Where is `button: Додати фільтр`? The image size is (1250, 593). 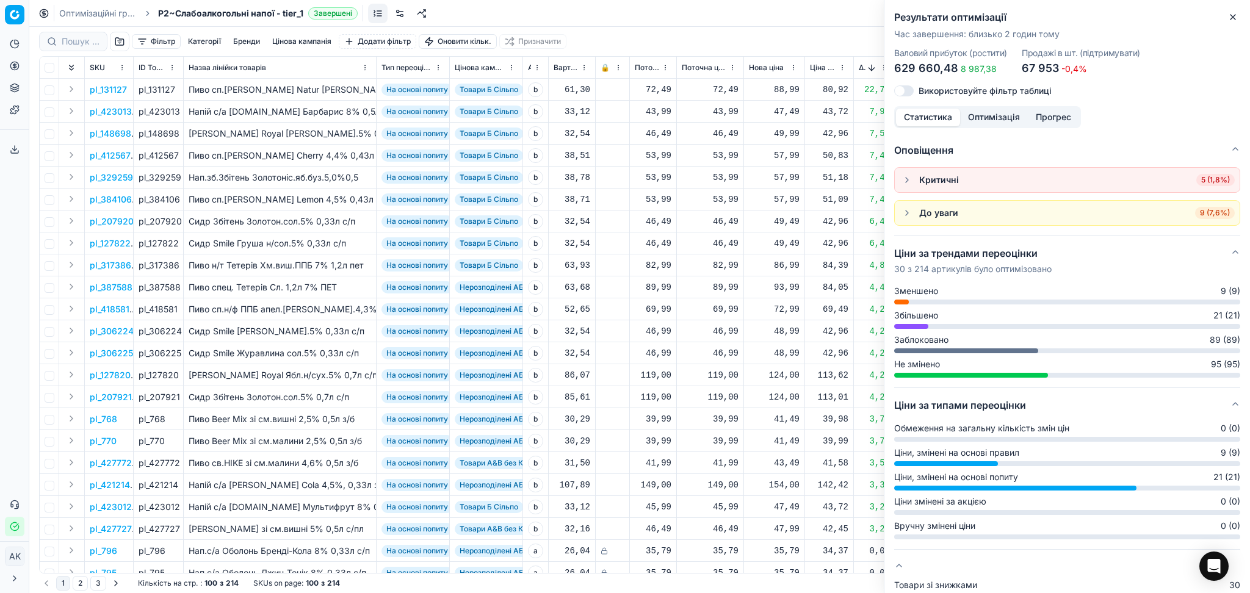 button: Додати фільтр is located at coordinates (377, 41).